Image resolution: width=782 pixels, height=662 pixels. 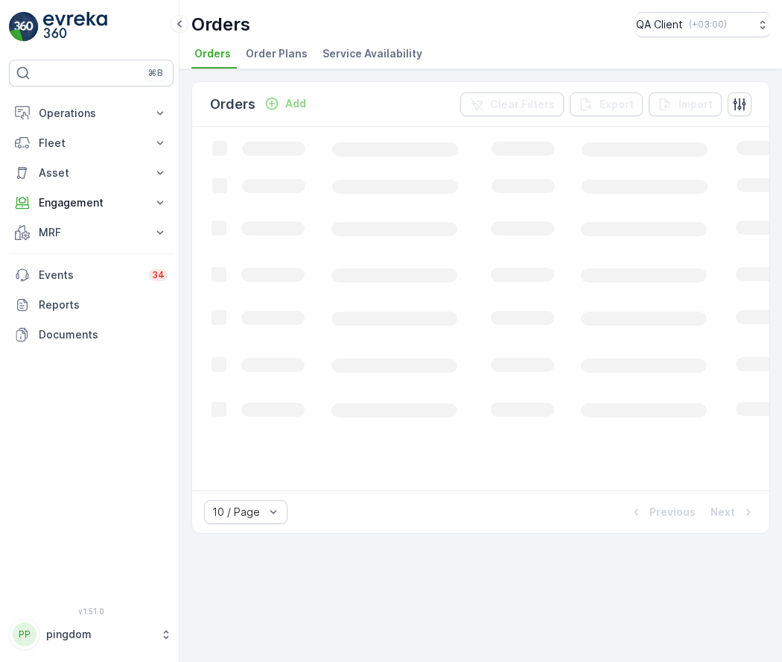 What do you see at coordinates (512, 104) in the screenshot?
I see `button: Clear Filters` at bounding box center [512, 104].